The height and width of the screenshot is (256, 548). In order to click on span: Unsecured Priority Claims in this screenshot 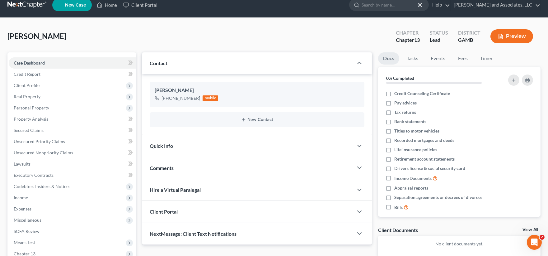, I will do `click(39, 141)`.